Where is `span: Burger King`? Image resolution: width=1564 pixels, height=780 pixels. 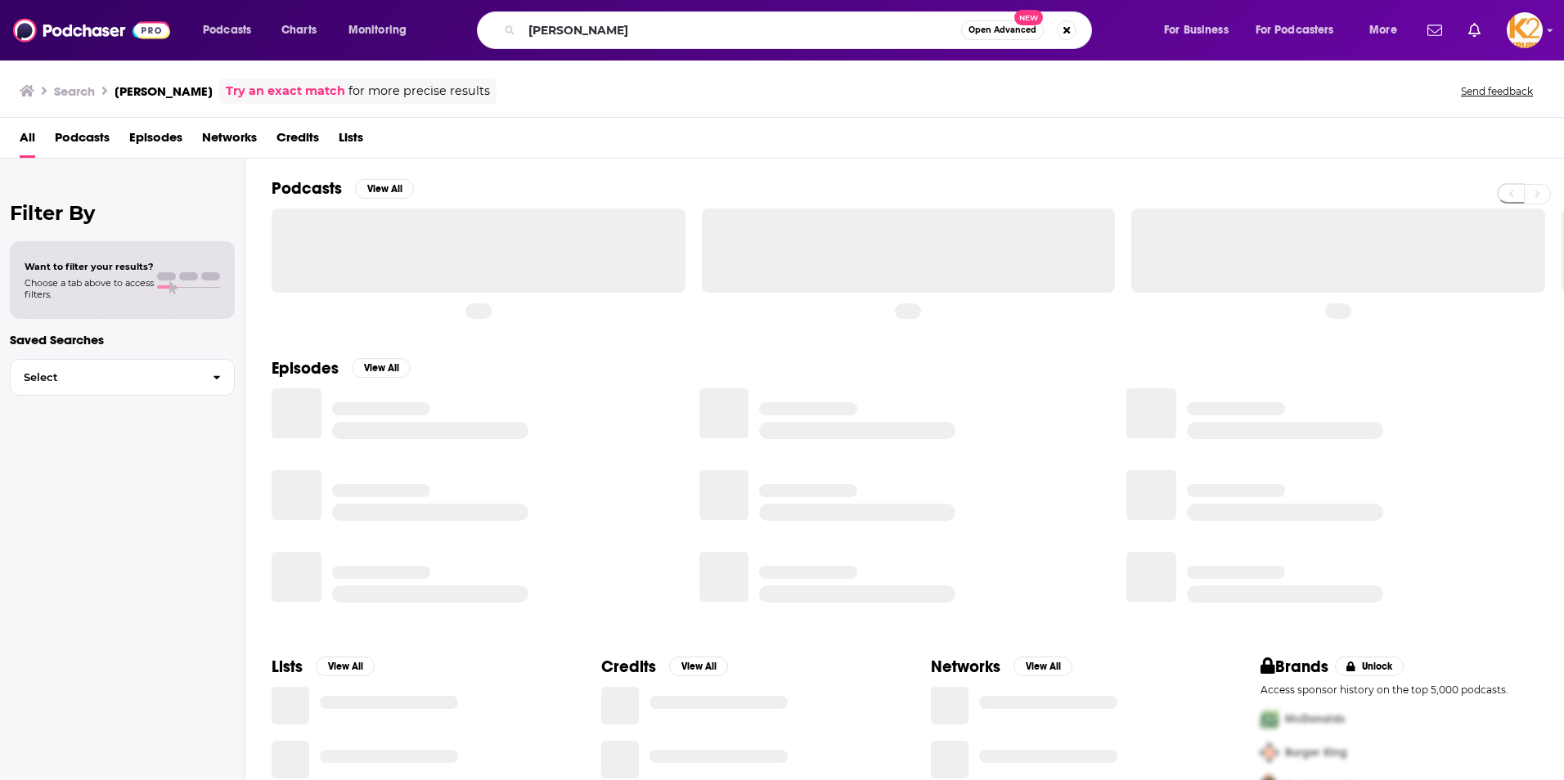 span: Burger King is located at coordinates (1316, 752).